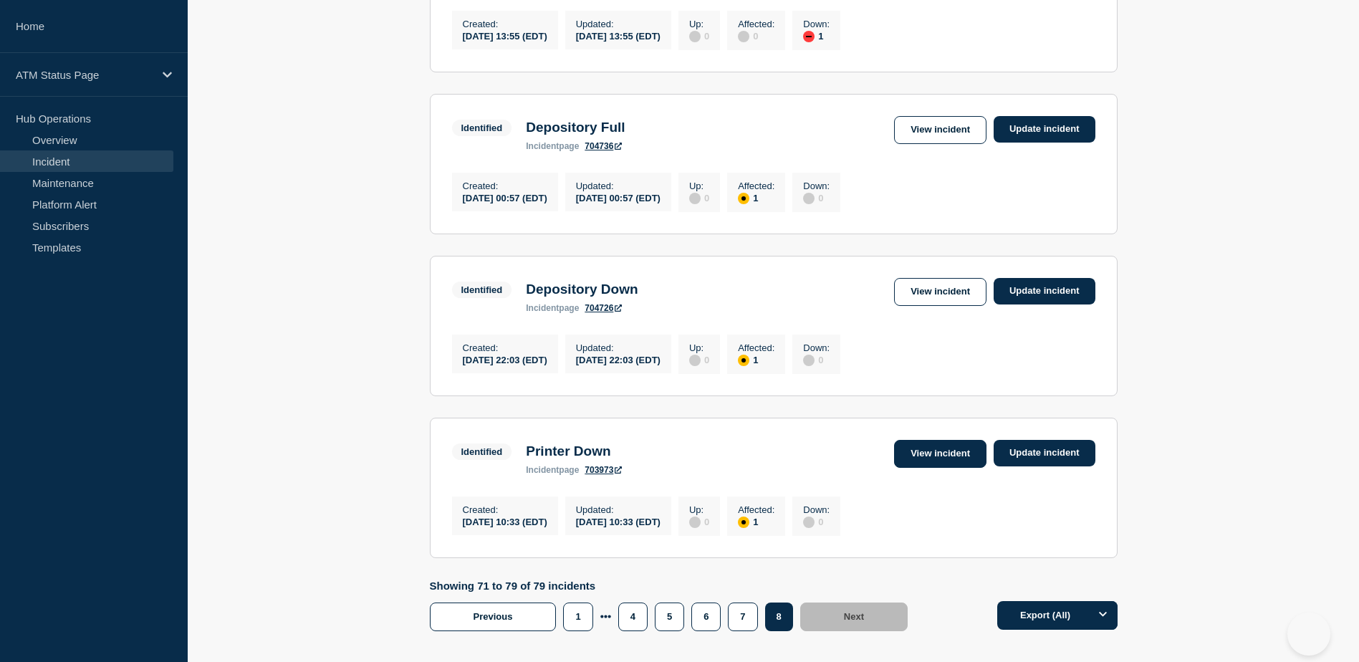 Image resolution: width=1359 pixels, height=662 pixels. Describe the element at coordinates (669, 617) in the screenshot. I see `button: 5` at that location.